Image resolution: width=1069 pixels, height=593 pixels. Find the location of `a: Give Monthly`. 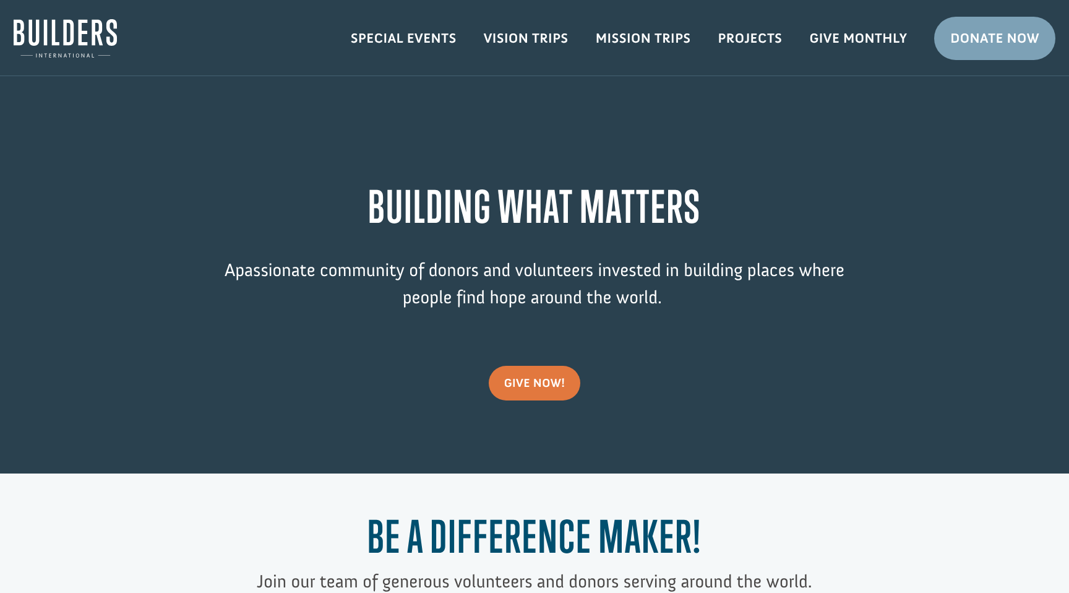

a: Give Monthly is located at coordinates (858, 38).